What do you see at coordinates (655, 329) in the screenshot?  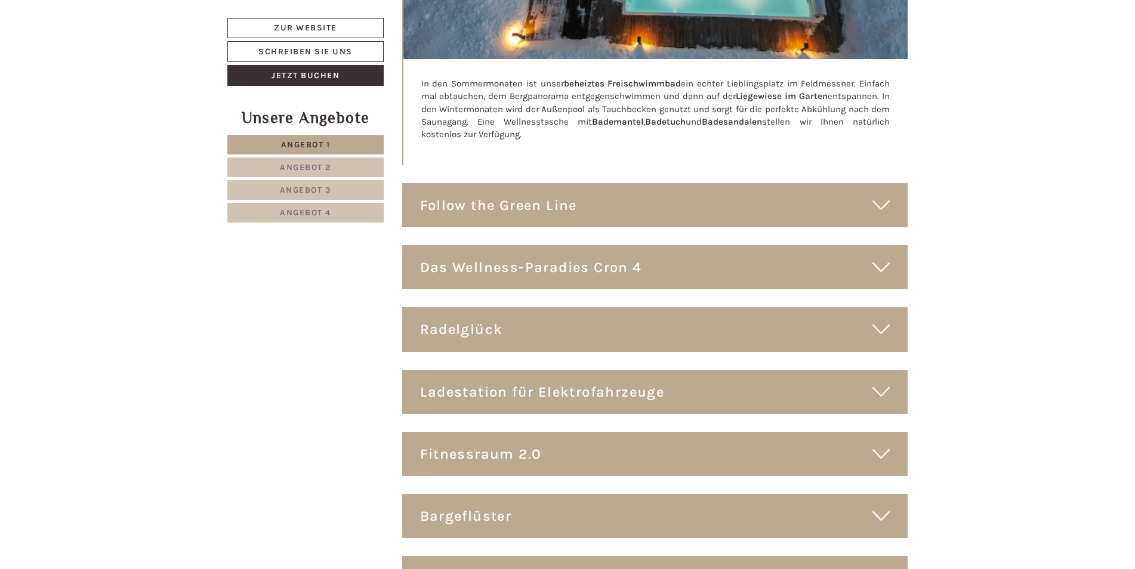 I see `div: Radelglück` at bounding box center [655, 329].